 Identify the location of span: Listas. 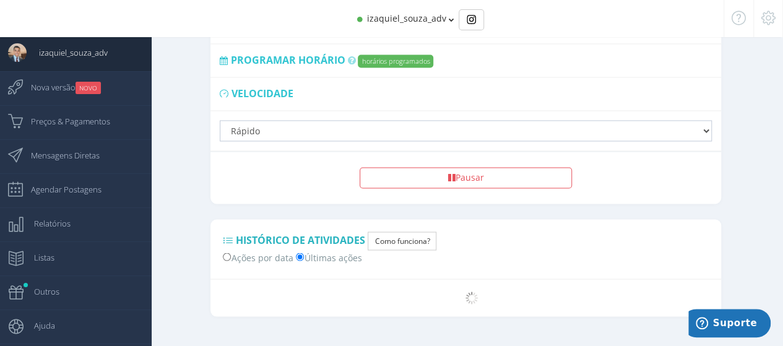
(38, 258).